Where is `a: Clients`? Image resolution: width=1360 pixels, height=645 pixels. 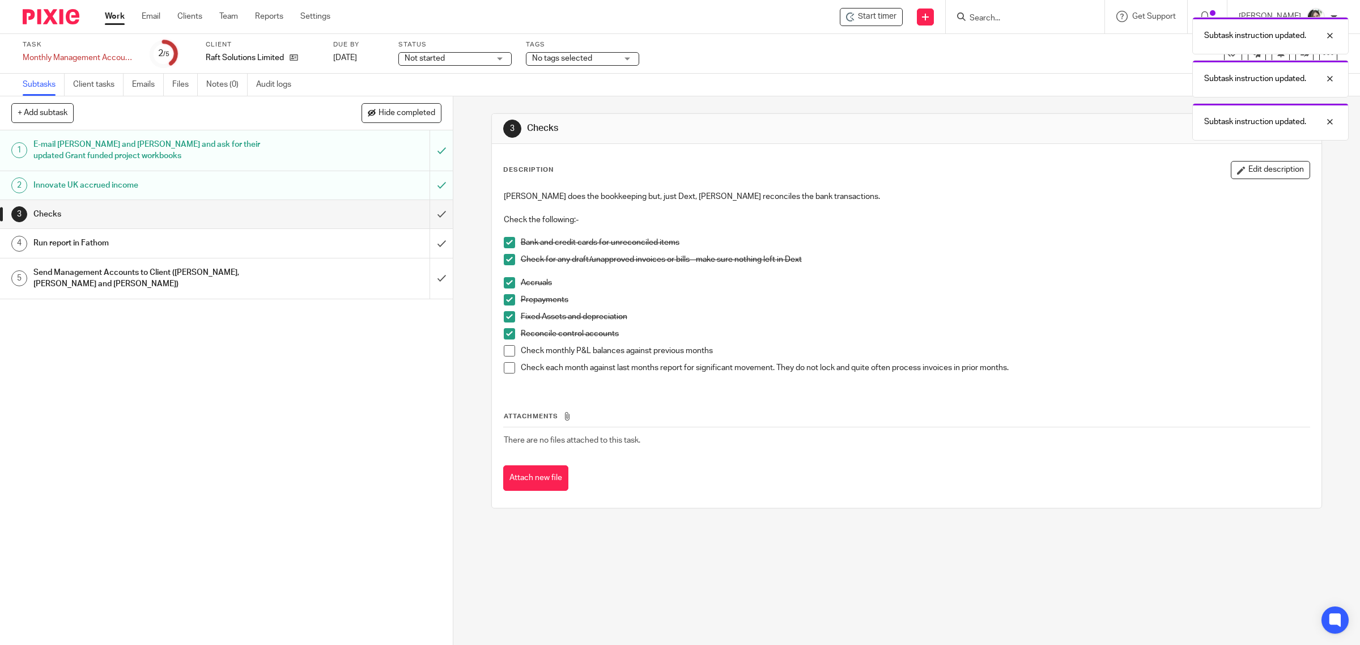 a: Clients is located at coordinates (190, 16).